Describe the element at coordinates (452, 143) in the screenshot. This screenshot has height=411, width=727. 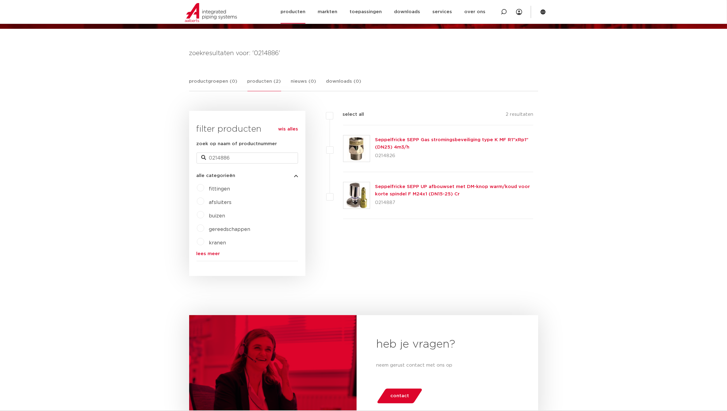
I see `a: Seppelfricke SEPP Gas stromingsbeveiliging type K MF R1"xRp1" (DN25) 4m3/h` at that location.